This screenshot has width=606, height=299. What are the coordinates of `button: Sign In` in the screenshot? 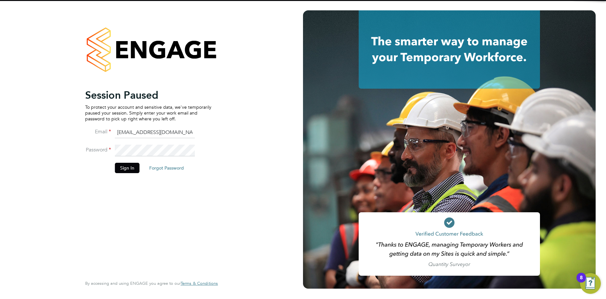 It's located at (127, 168).